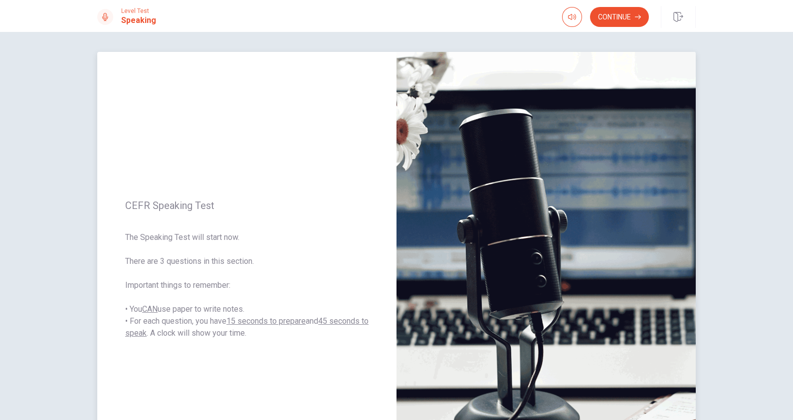 This screenshot has height=420, width=793. What do you see at coordinates (266, 321) in the screenshot?
I see `u: 15 seconds to prepare` at bounding box center [266, 321].